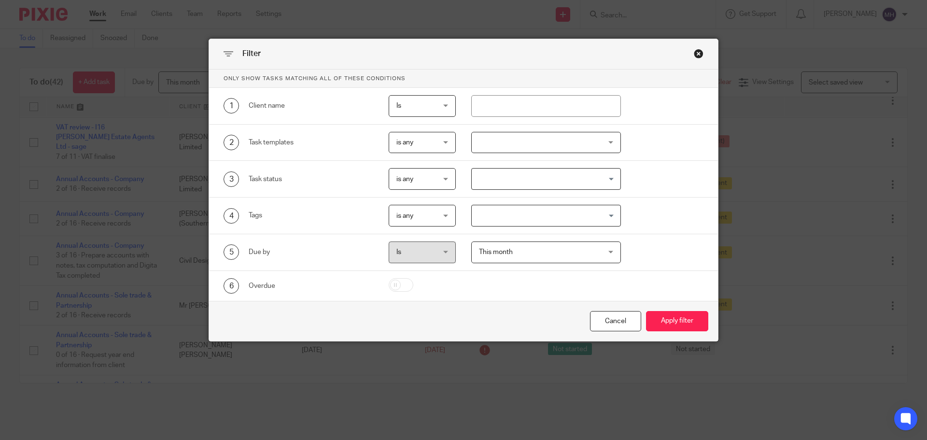  I want to click on div: Due by, so click(311, 252).